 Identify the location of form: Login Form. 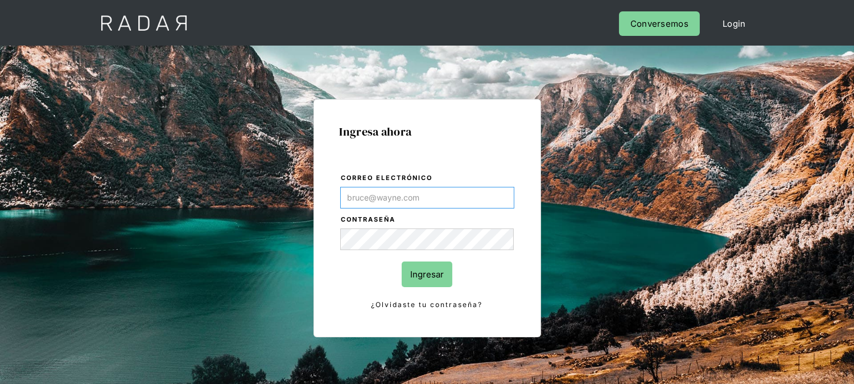
(427, 241).